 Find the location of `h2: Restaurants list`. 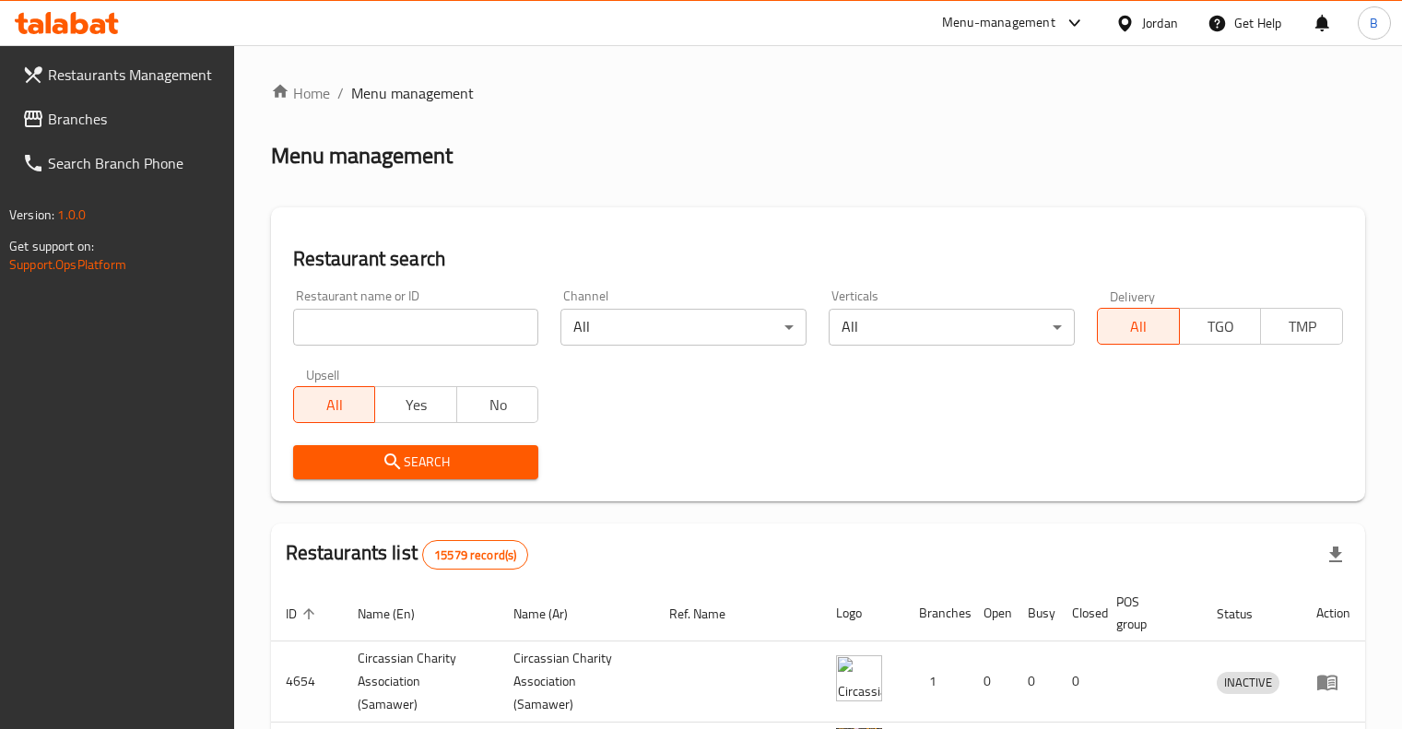

h2: Restaurants list is located at coordinates (407, 554).